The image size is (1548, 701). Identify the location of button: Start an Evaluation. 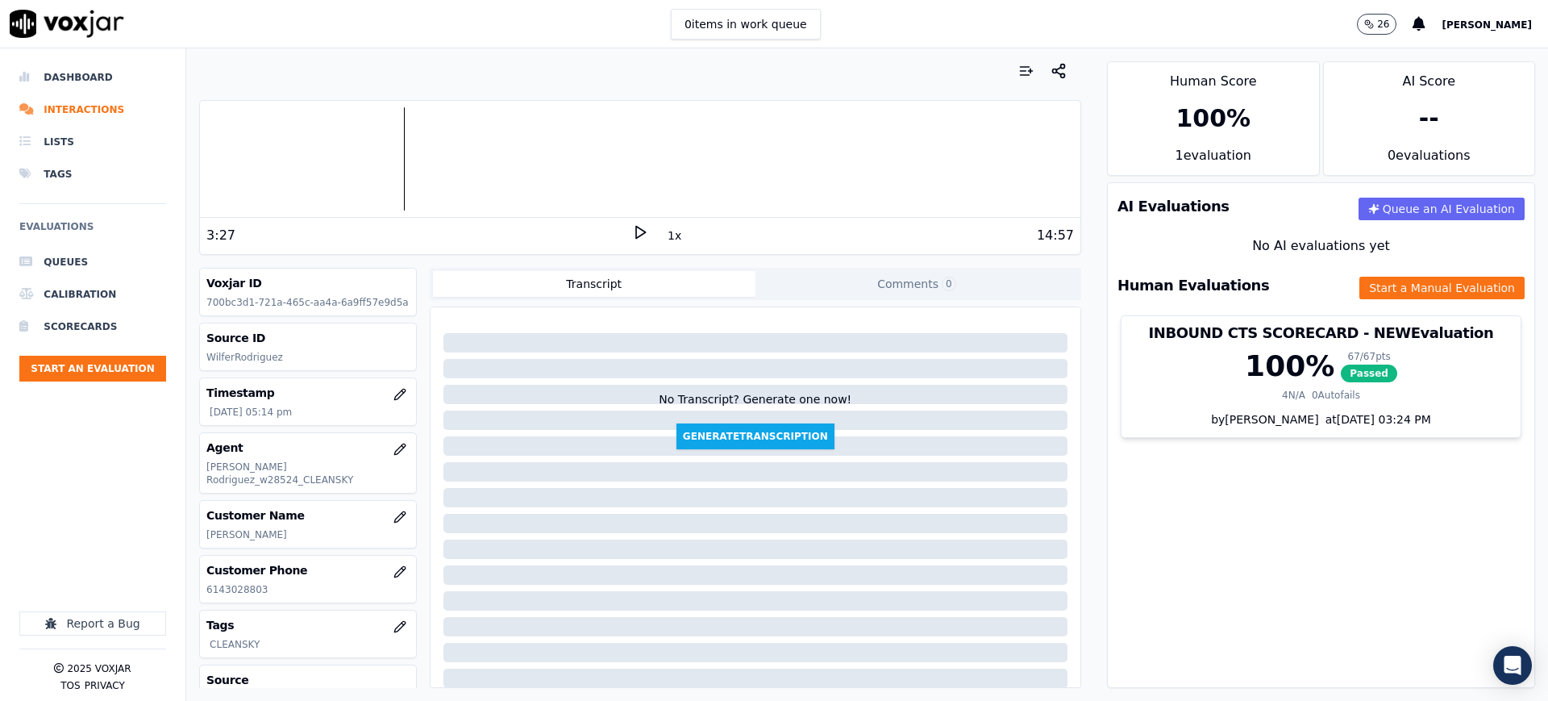
(93, 368).